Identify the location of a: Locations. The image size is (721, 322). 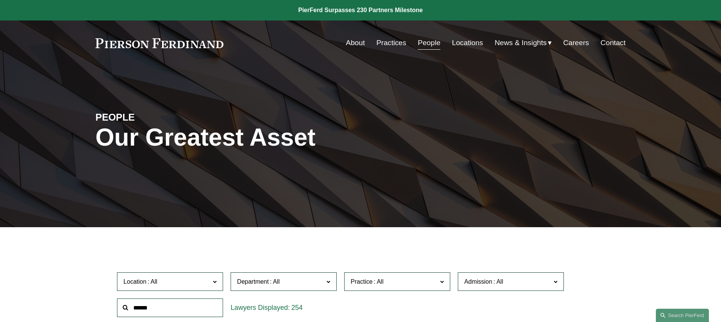
(468, 43).